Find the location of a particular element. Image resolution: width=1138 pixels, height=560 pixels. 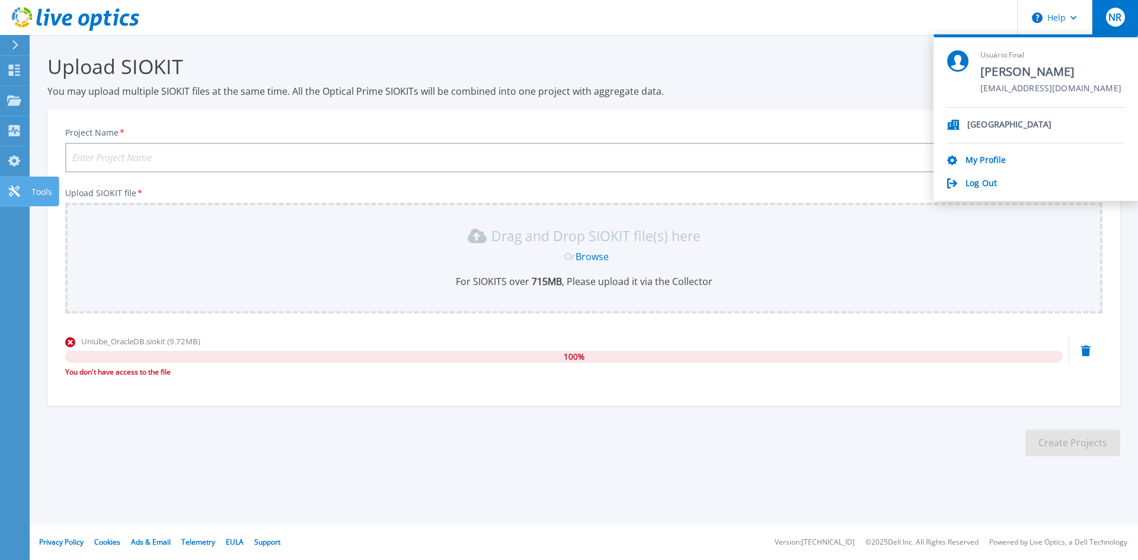

a: Support is located at coordinates (267, 542).